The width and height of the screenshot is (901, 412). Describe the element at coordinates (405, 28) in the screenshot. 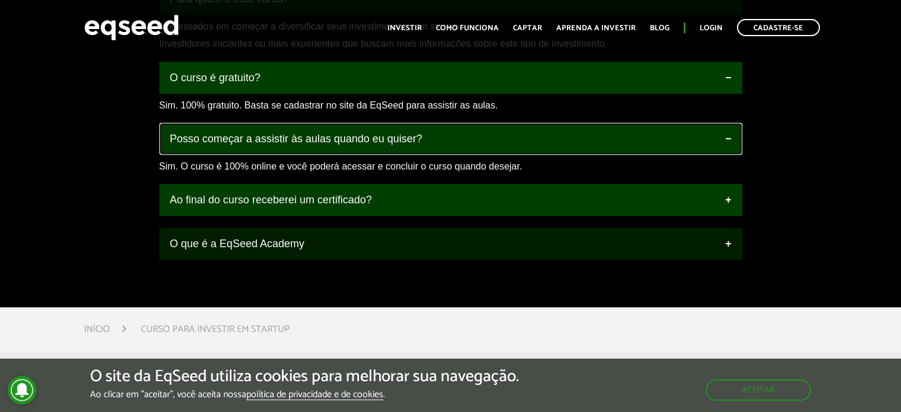

I see `a: Investir` at that location.